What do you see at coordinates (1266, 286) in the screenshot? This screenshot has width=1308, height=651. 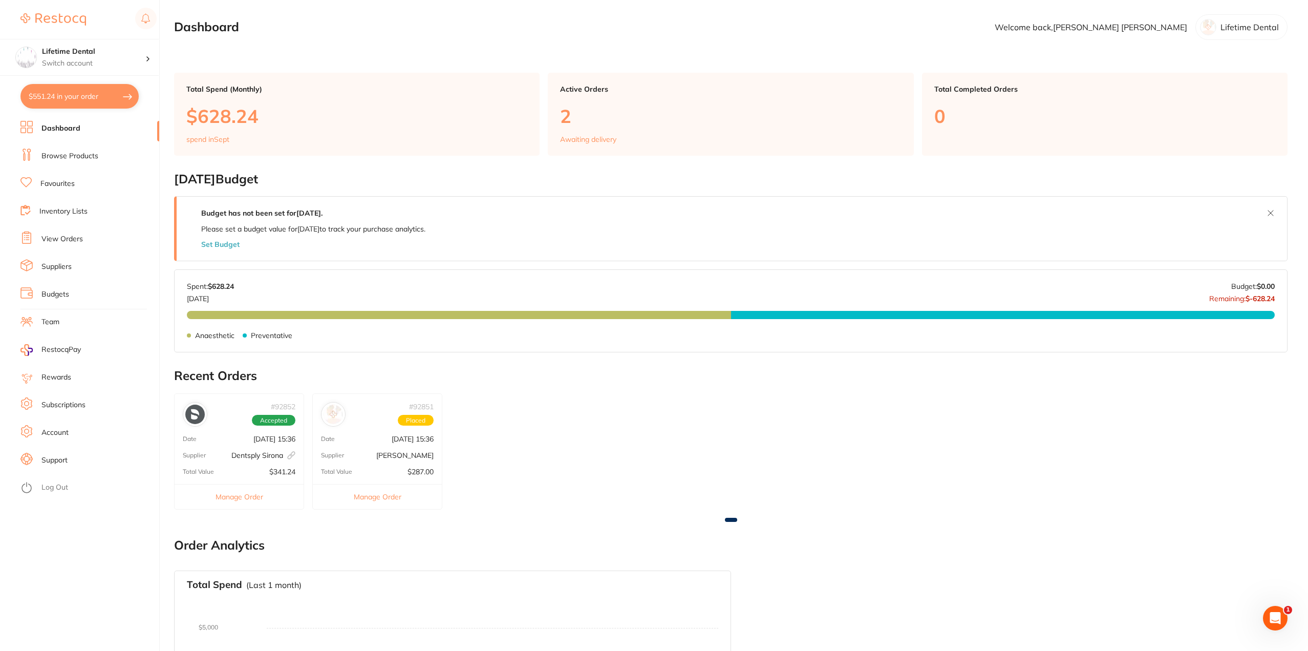 I see `strong: $0.00` at bounding box center [1266, 286].